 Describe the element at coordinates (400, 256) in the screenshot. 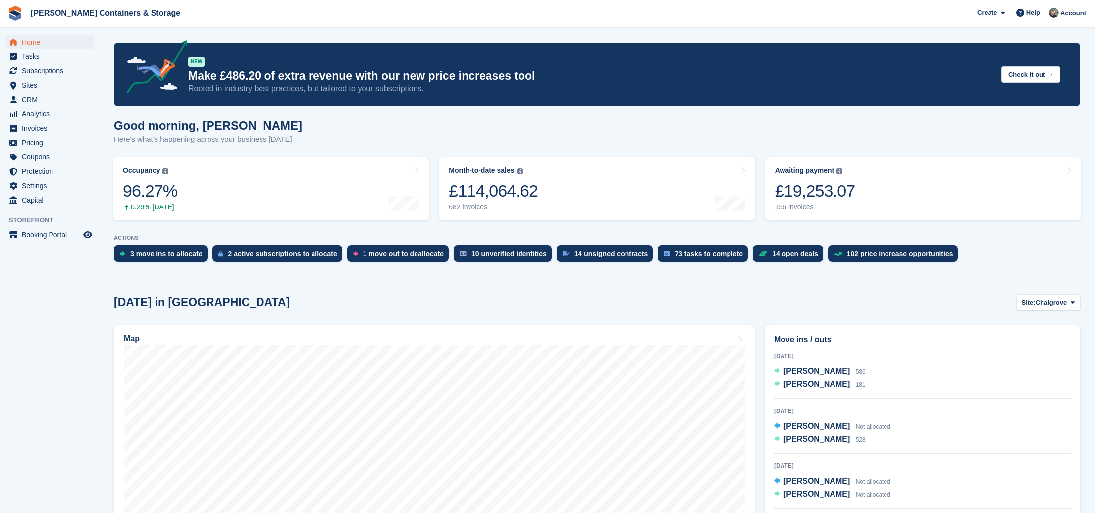

I see `a: 1 move out to deallocate` at that location.